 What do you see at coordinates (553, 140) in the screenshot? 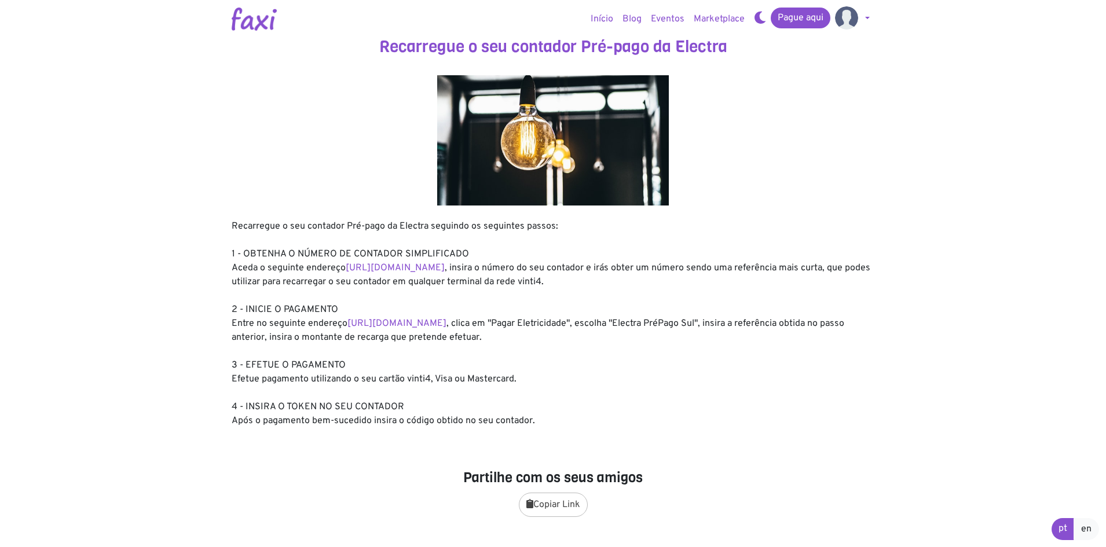
I see `img: energy.jpg` at bounding box center [553, 140].